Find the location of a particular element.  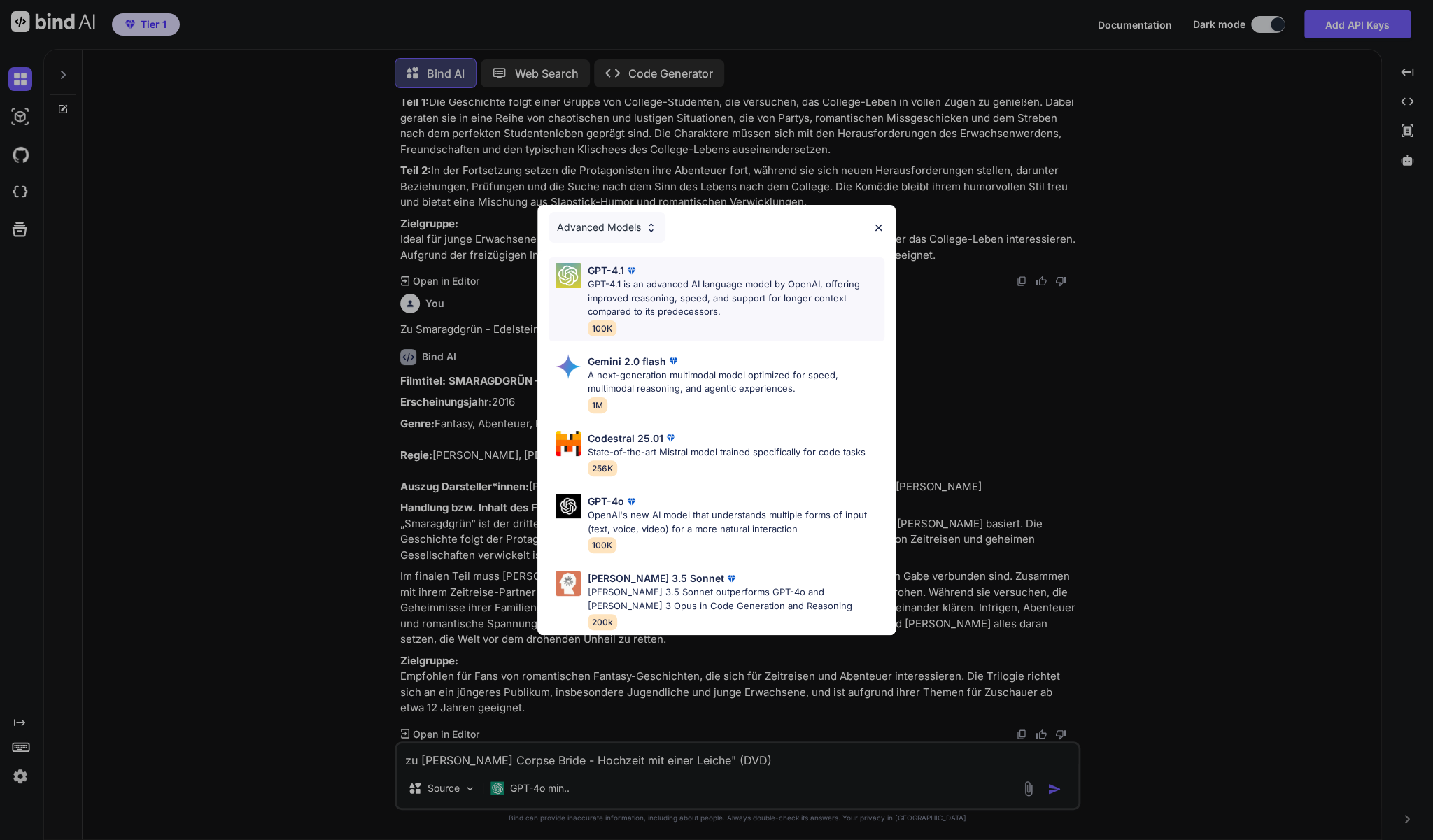

p: GPT-4o is located at coordinates (606, 501).